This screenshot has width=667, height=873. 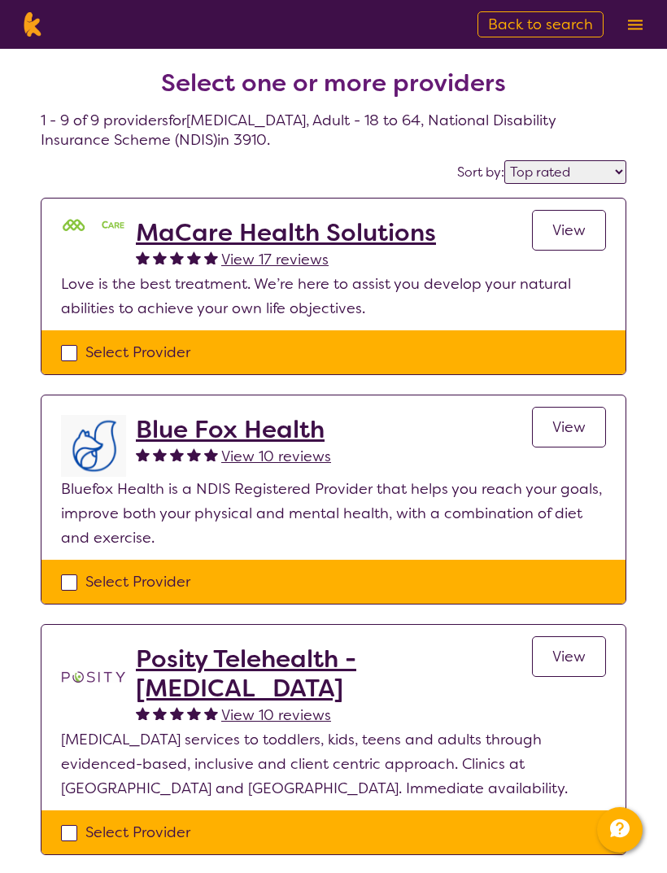 I want to click on a: Back to search, so click(x=540, y=24).